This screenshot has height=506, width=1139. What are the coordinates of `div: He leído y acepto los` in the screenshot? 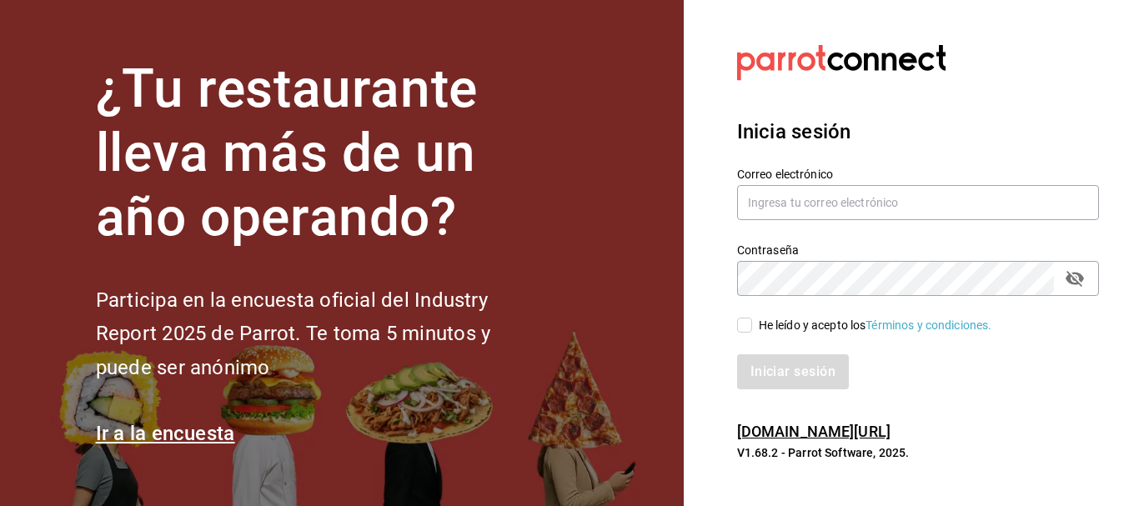 It's located at (876, 325).